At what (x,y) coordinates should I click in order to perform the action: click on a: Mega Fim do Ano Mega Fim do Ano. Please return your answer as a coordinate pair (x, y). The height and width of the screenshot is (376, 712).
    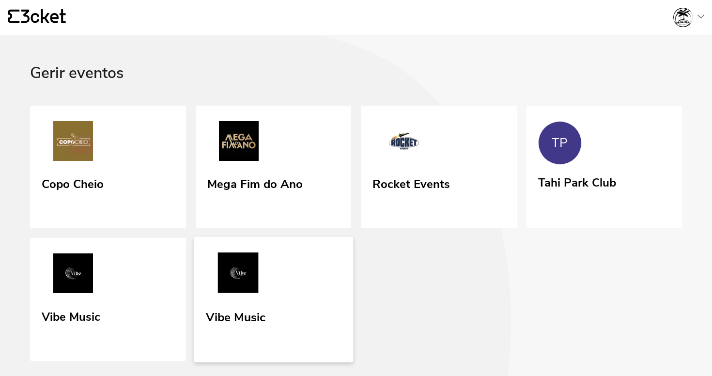
    Looking at the image, I should click on (274, 167).